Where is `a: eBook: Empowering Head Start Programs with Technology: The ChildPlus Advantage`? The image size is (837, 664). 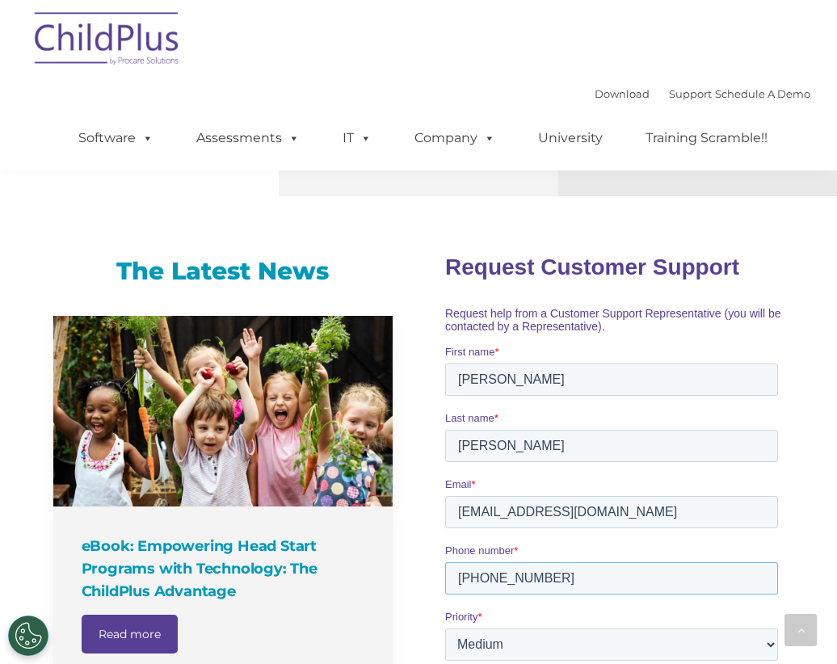
a: eBook: Empowering Head Start Programs with Technology: The ChildPlus Advantage is located at coordinates (223, 411).